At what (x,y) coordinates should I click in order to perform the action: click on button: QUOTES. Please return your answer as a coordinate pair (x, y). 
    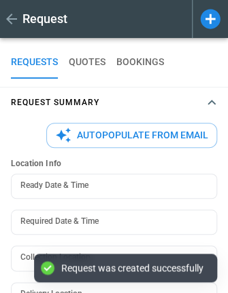
    Looking at the image, I should click on (87, 62).